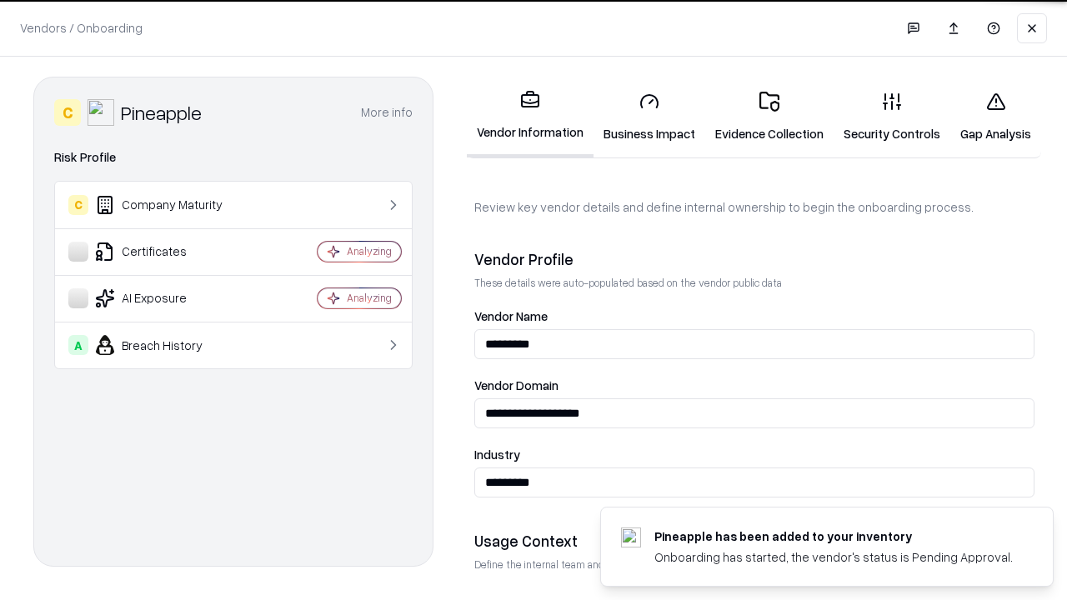  What do you see at coordinates (161, 113) in the screenshot?
I see `div: Pineapple` at bounding box center [161, 113].